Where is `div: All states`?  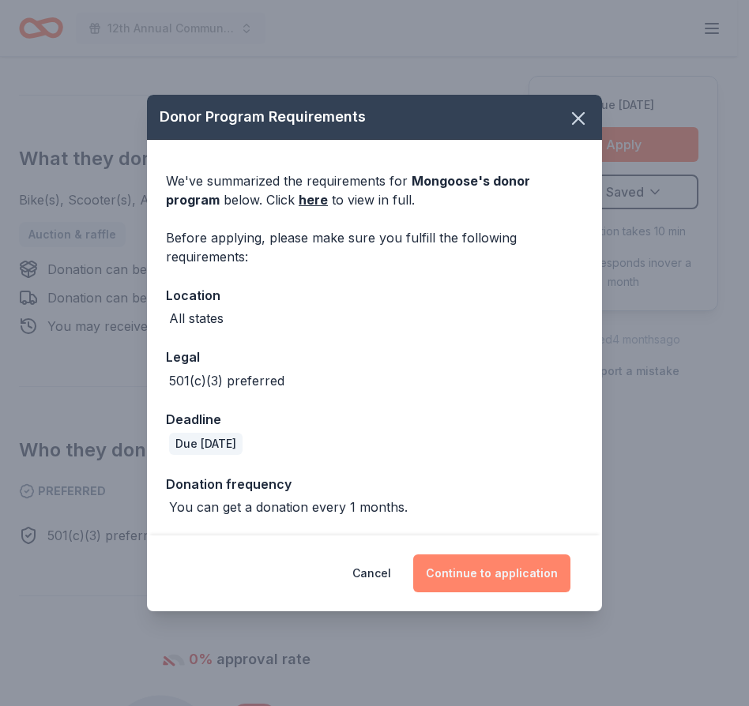
div: All states is located at coordinates (196, 318).